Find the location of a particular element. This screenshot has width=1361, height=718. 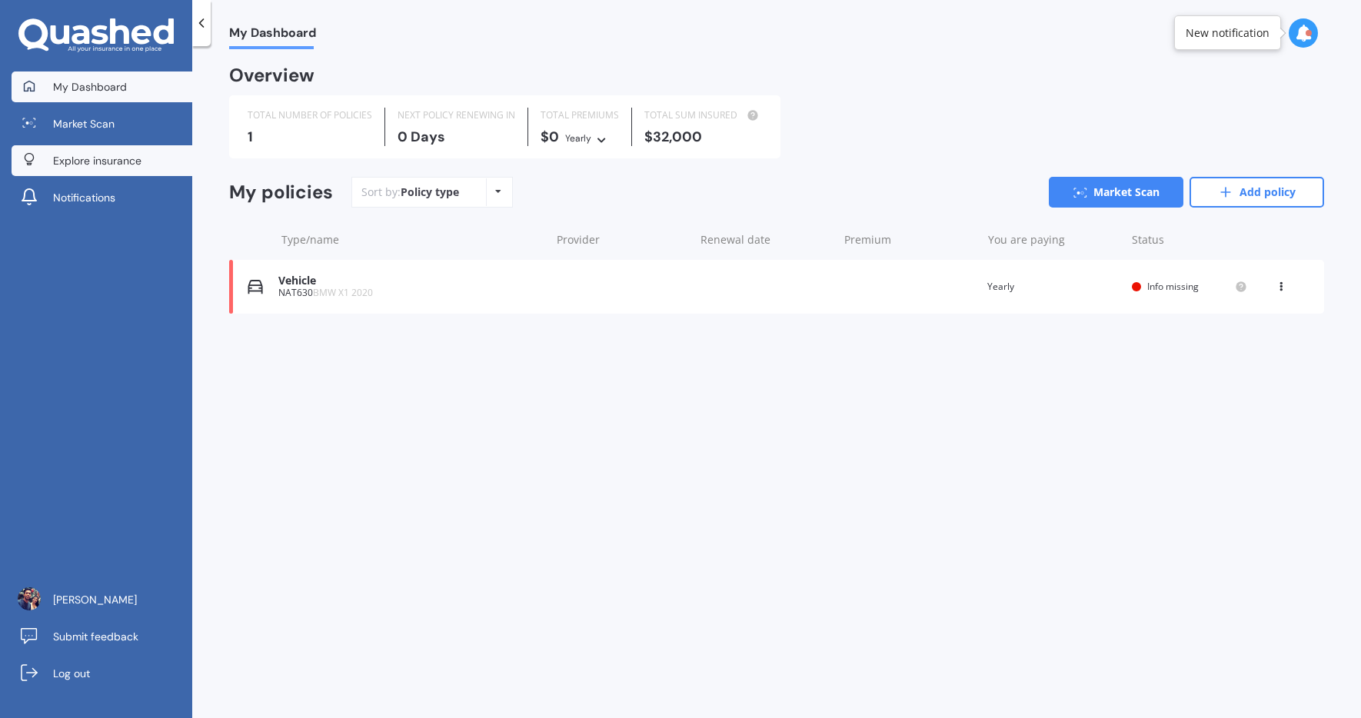

span: Submit feedback is located at coordinates (95, 637).